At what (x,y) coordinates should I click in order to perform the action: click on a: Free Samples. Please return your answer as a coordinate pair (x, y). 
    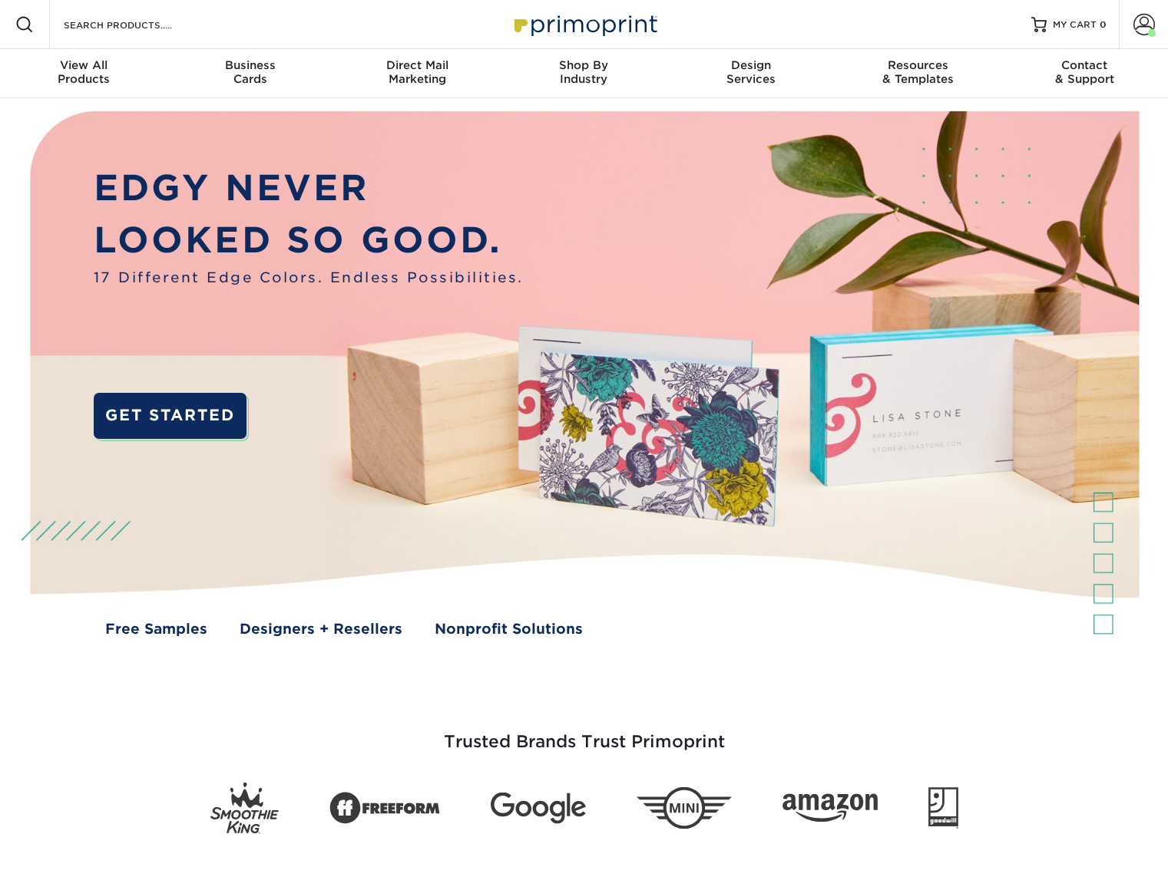
    Looking at the image, I should click on (156, 629).